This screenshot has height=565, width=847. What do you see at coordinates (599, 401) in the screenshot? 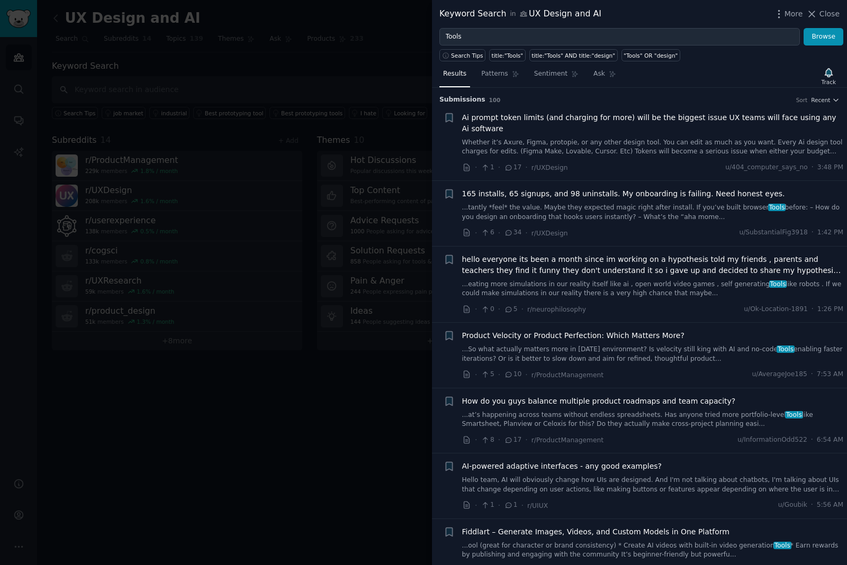
I see `a: How do you guys balance multiple product roadmaps and team capacity?` at bounding box center [599, 401].